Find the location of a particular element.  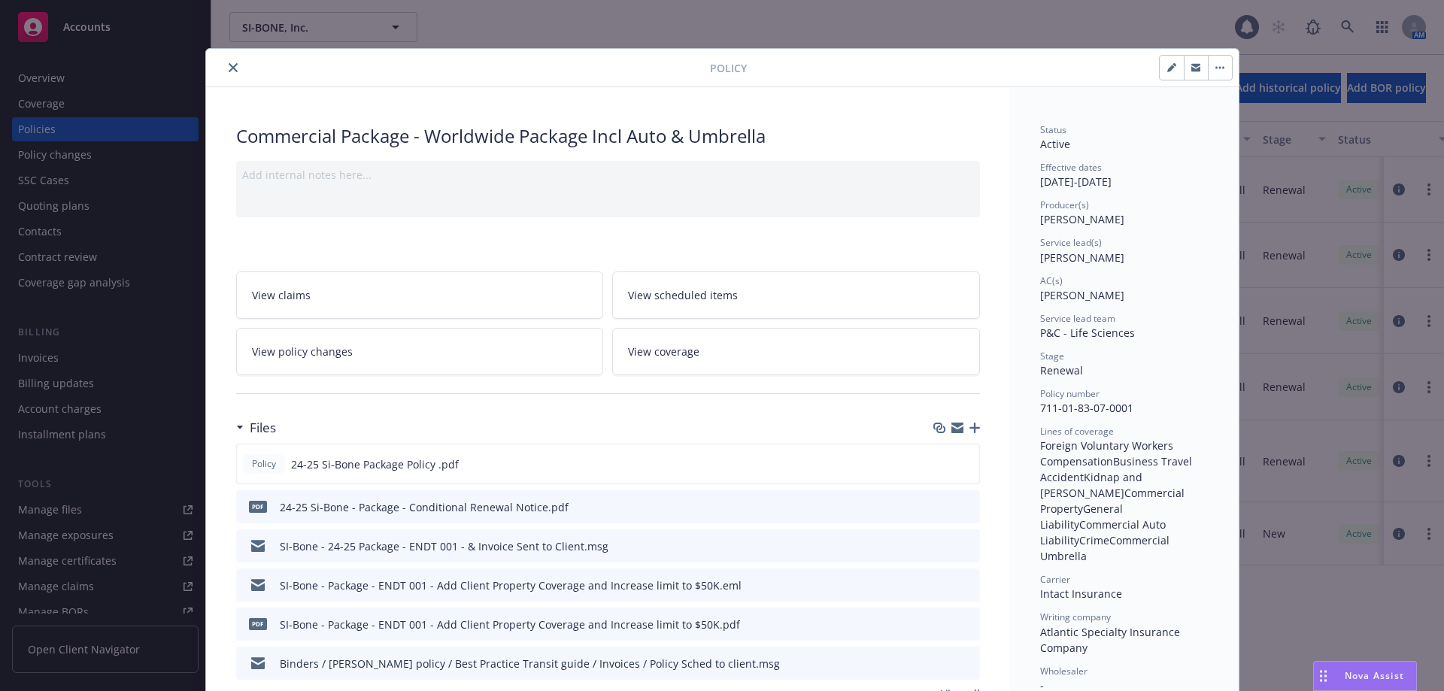

span: Business Travel Accident is located at coordinates (1117, 469).